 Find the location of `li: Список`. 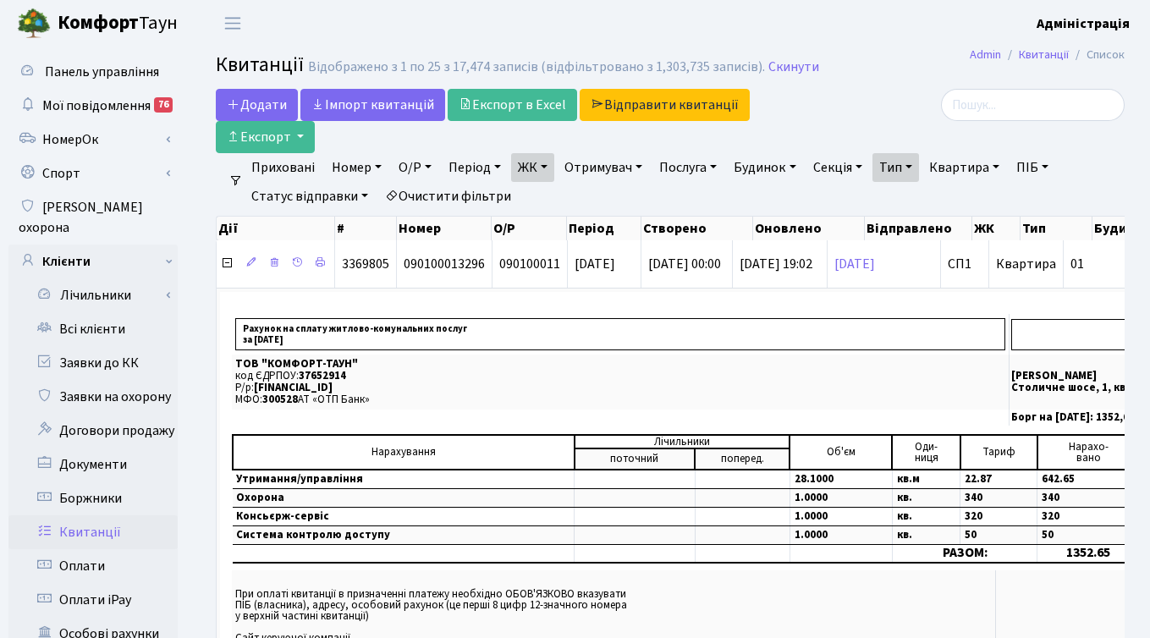

li: Список is located at coordinates (1097, 55).